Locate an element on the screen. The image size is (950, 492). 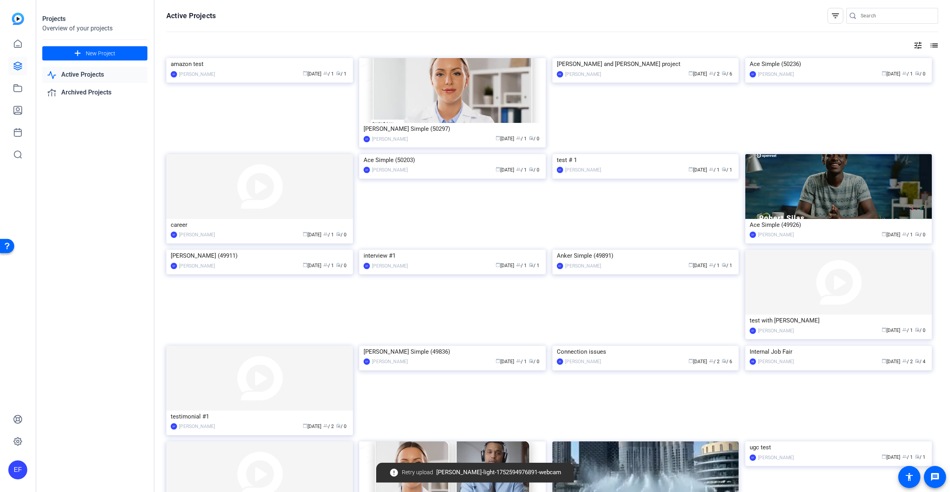
button: New Project is located at coordinates (95, 53).